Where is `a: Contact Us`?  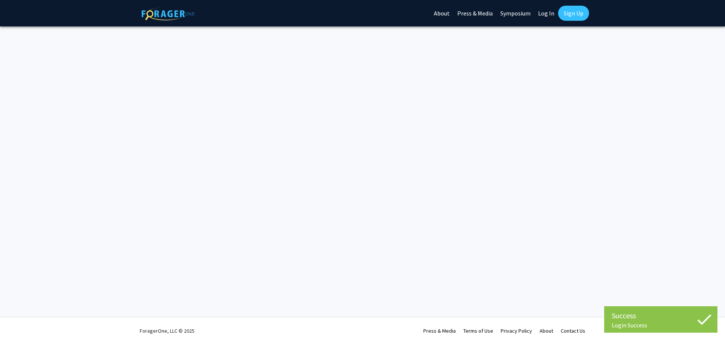 a: Contact Us is located at coordinates (573, 331).